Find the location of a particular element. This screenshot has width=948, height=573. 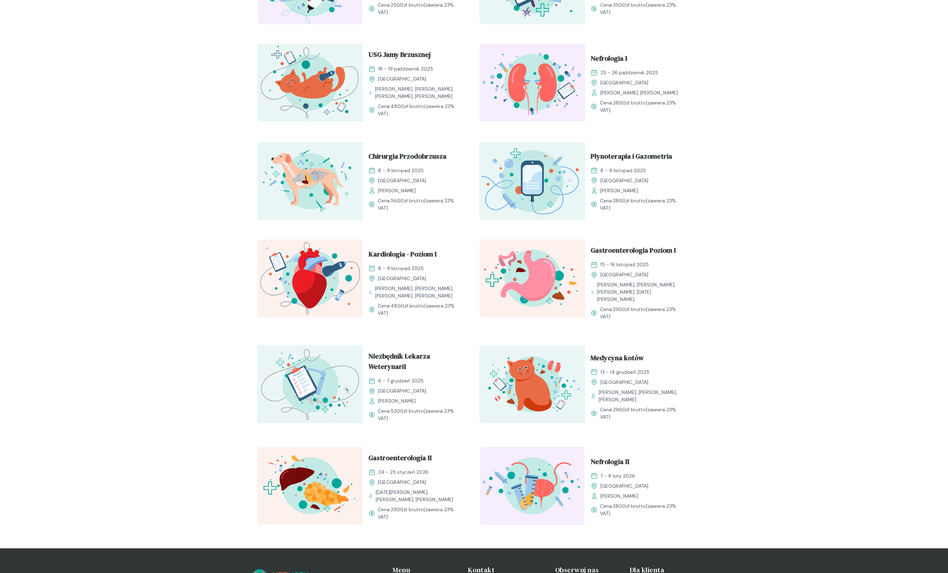

span: Kardiologia - Poziom I is located at coordinates (402, 255).